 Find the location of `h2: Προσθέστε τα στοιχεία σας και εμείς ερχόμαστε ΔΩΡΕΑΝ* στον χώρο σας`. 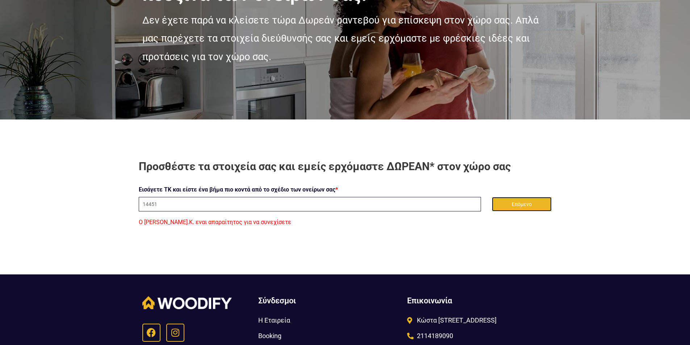

h2: Προσθέστε τα στοιχεία σας και εμείς ερχόμαστε ΔΩΡΕΑΝ* στον χώρο σας is located at coordinates (345, 166).